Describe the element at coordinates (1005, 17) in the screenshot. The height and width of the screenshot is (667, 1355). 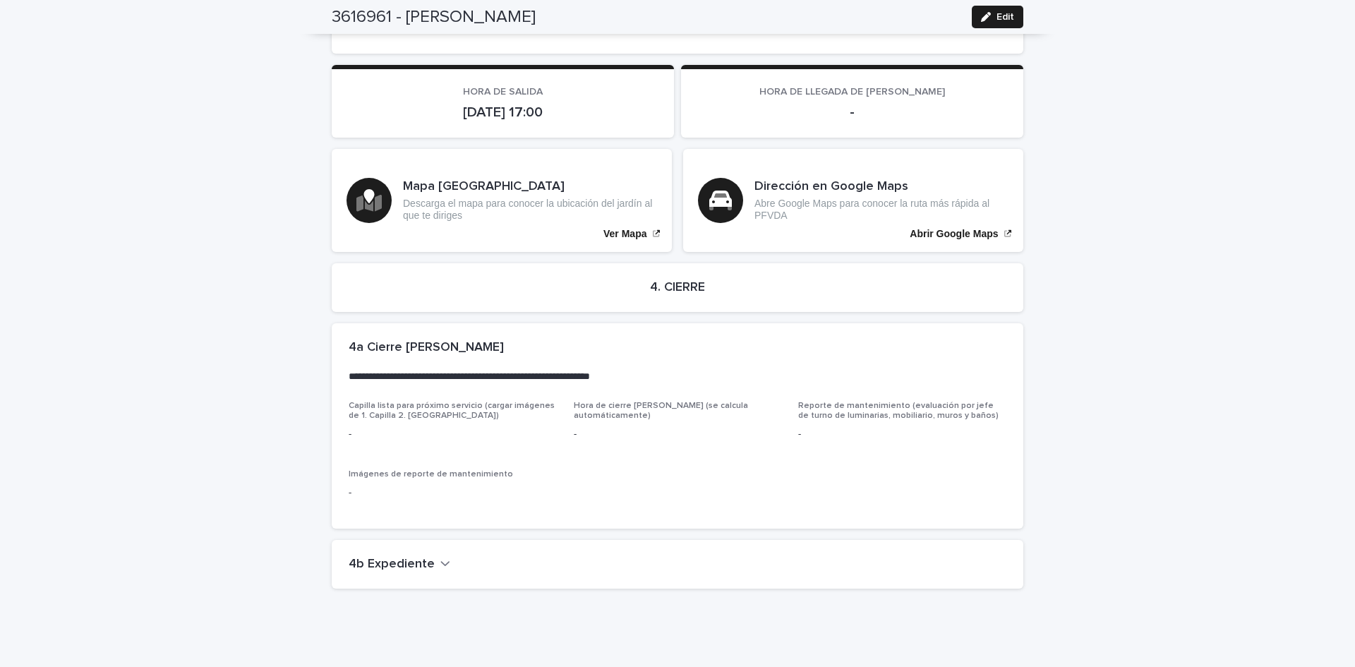
I see `span: Edit` at that location.